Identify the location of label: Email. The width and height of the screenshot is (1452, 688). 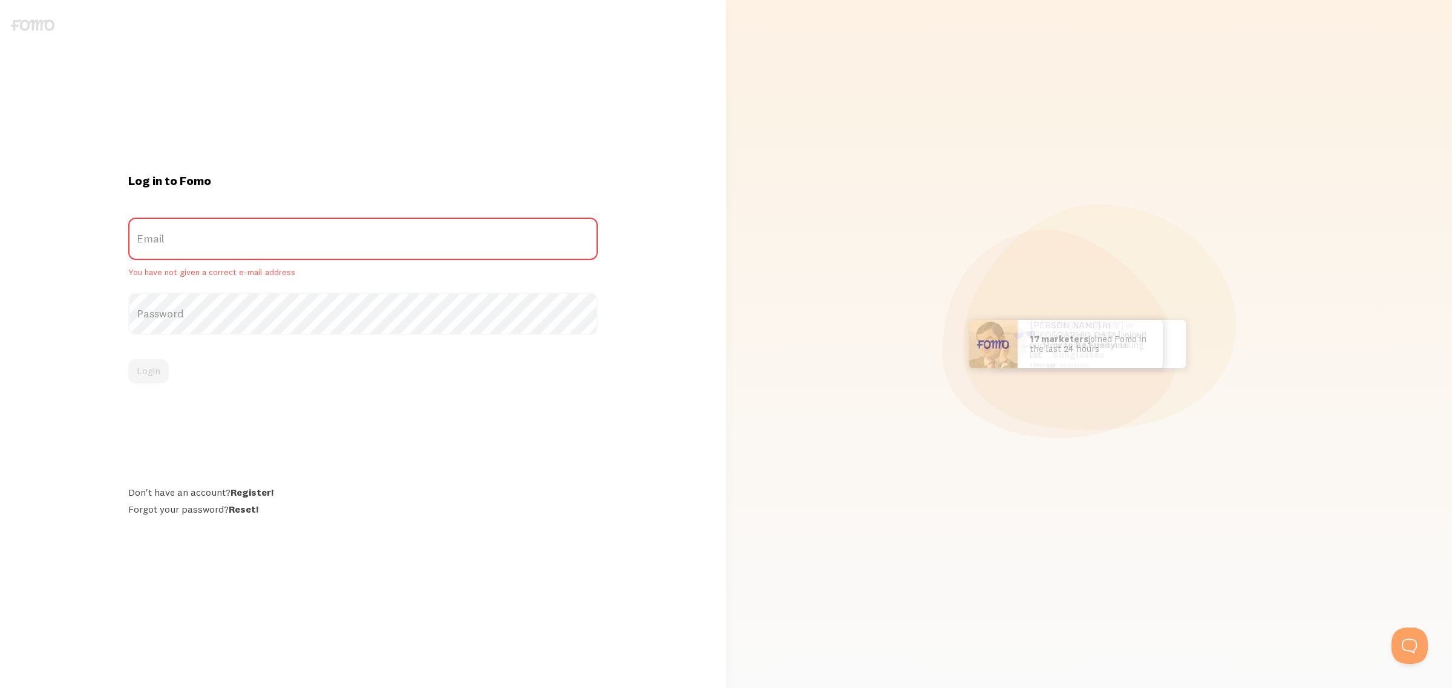
(363, 239).